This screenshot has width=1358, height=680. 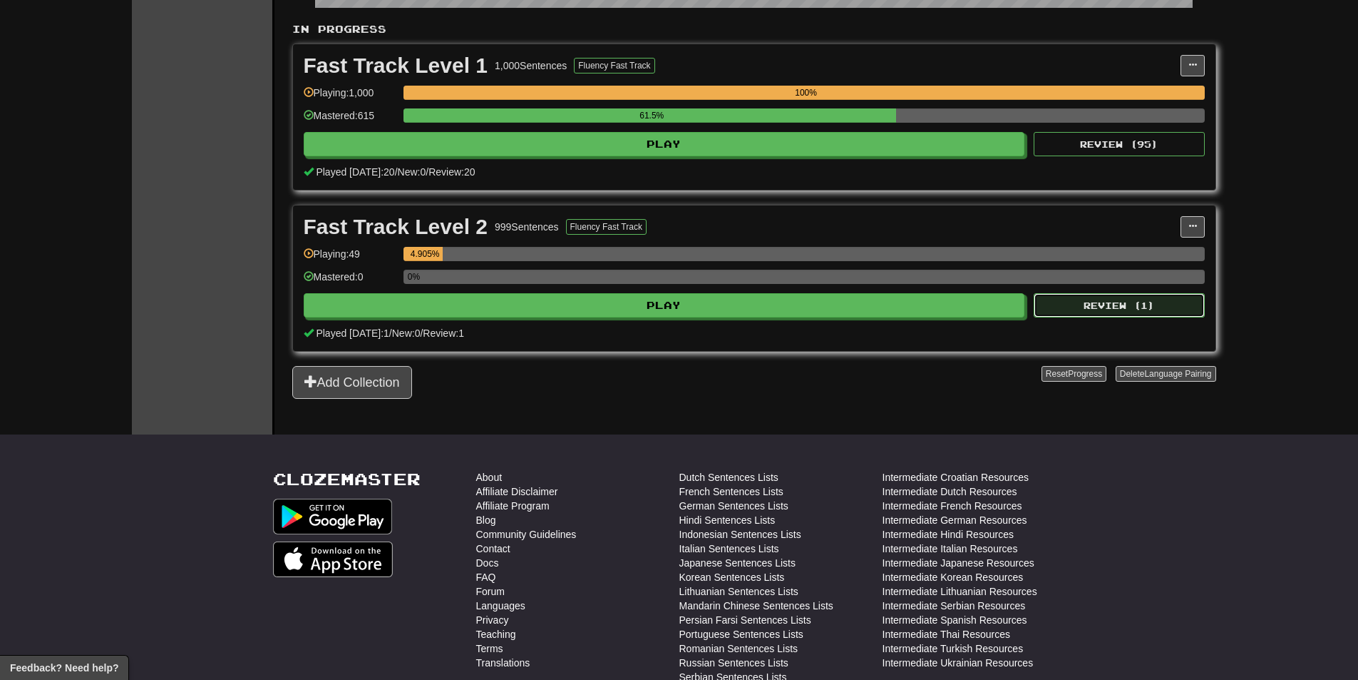 I want to click on a: Japanese Sentences Lists, so click(x=737, y=563).